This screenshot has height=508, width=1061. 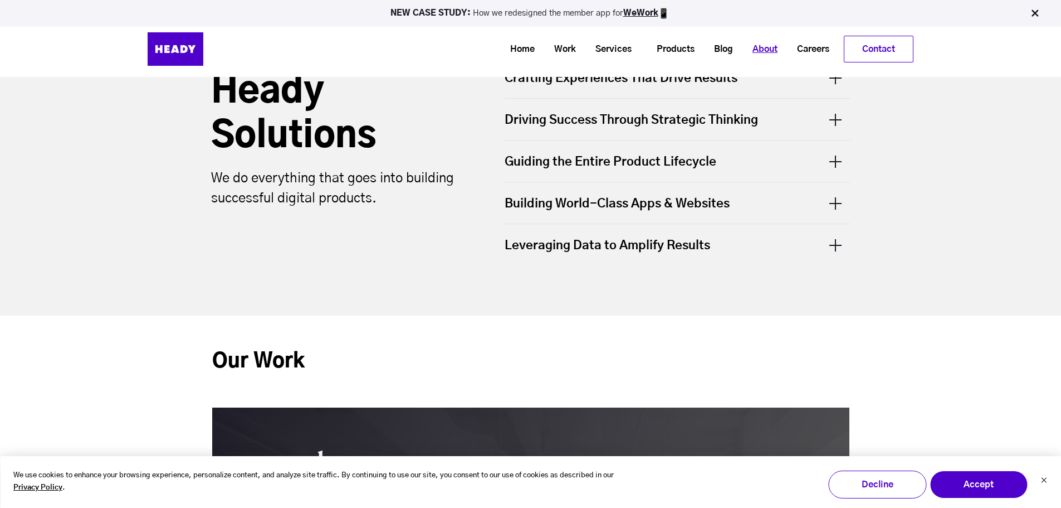 What do you see at coordinates (879, 49) in the screenshot?
I see `a: Contact` at bounding box center [879, 49].